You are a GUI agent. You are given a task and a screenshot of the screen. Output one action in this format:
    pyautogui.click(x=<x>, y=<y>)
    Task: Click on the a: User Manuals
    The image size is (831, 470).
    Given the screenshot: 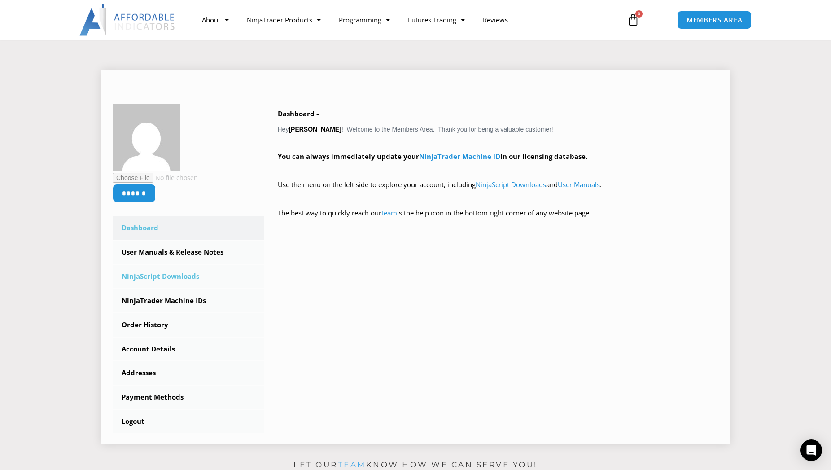 What is the action you would take?
    pyautogui.click(x=579, y=184)
    